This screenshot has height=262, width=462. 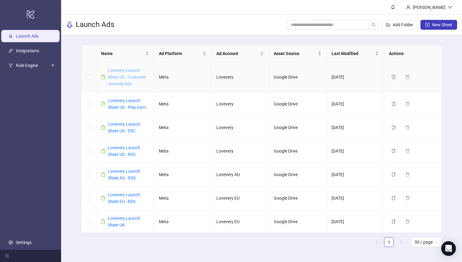 What do you see at coordinates (353, 54) in the screenshot?
I see `span: Last Modified` at bounding box center [353, 54].